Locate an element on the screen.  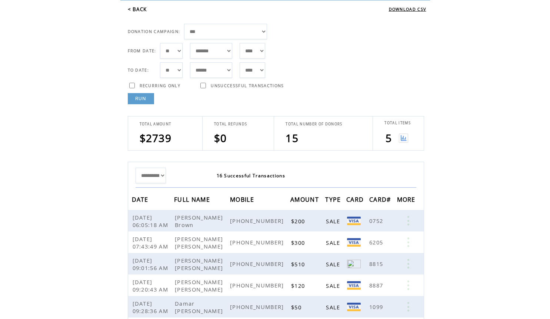
a: < BACK is located at coordinates (137, 9).